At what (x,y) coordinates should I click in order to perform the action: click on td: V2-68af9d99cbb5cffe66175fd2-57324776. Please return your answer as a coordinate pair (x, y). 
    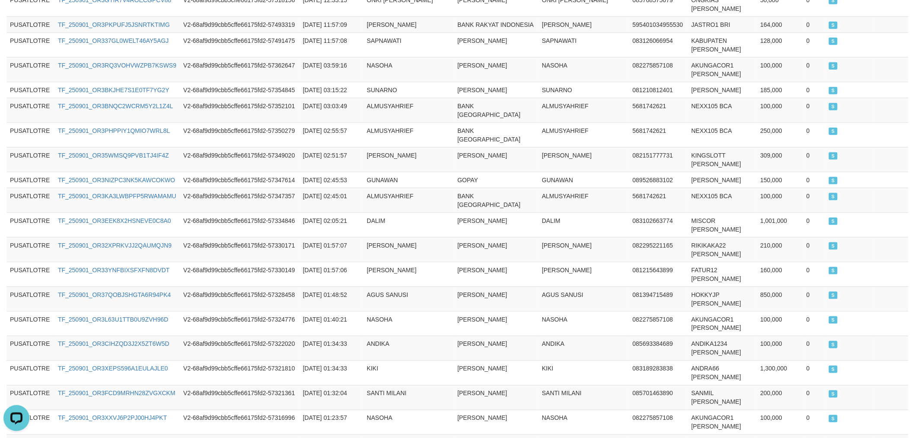
    Looking at the image, I should click on (240, 323).